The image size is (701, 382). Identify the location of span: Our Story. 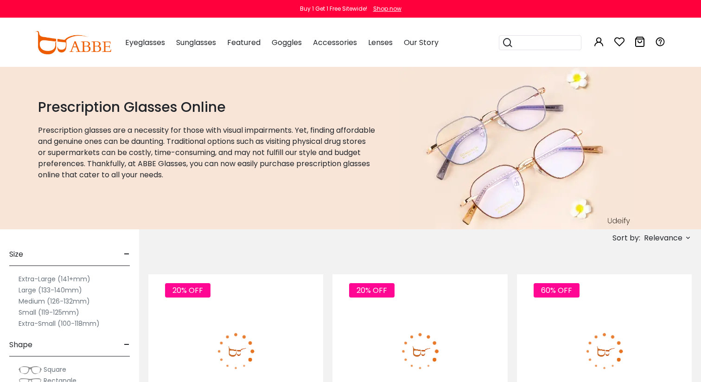
(421, 42).